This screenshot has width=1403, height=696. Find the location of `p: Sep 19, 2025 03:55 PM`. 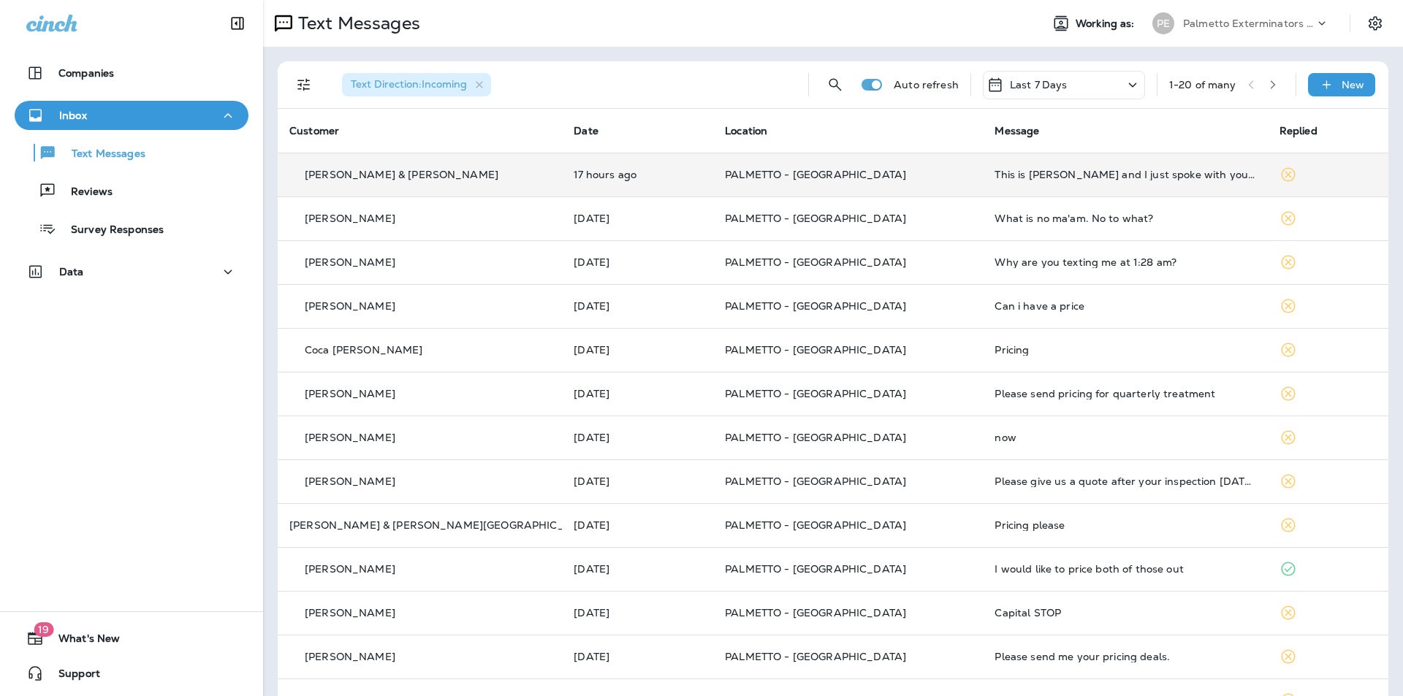

p: Sep 19, 2025 03:55 PM is located at coordinates (637, 218).